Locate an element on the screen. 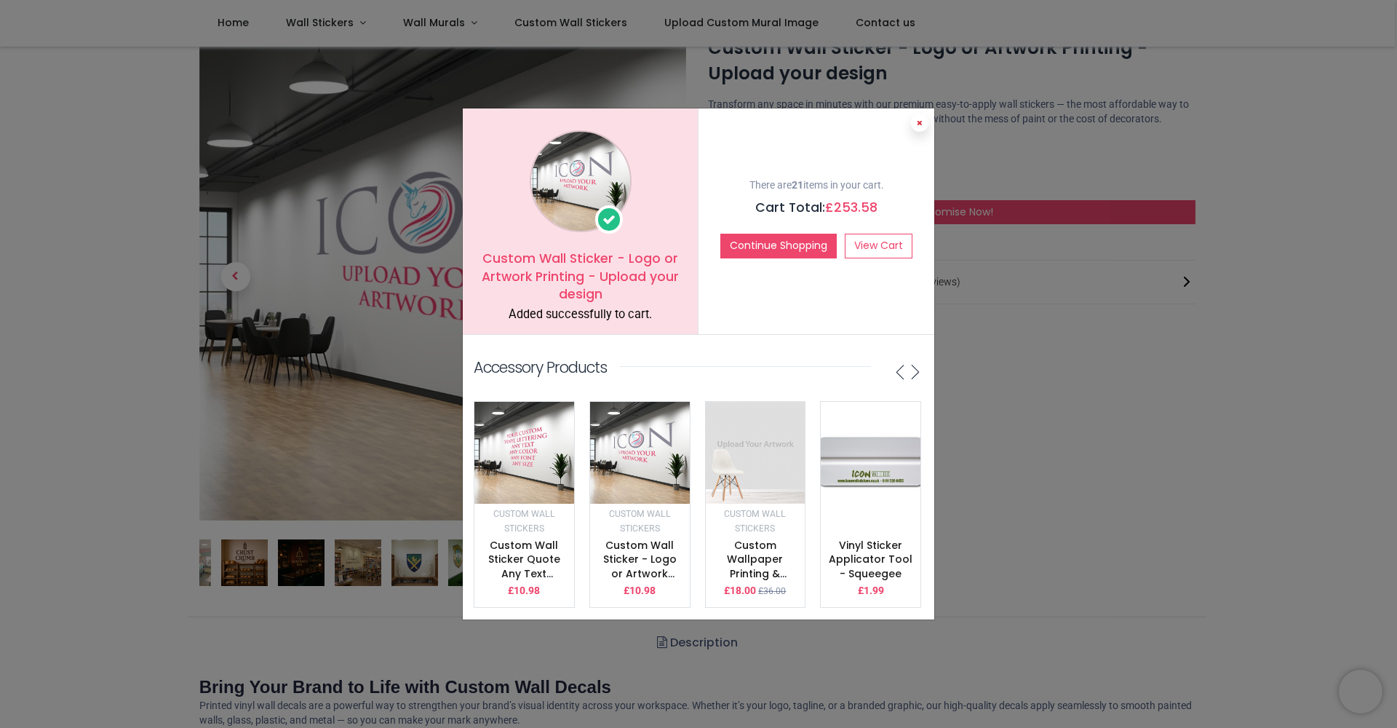 This screenshot has height=728, width=1397. div: Added successfully to cart. is located at coordinates (580, 314).